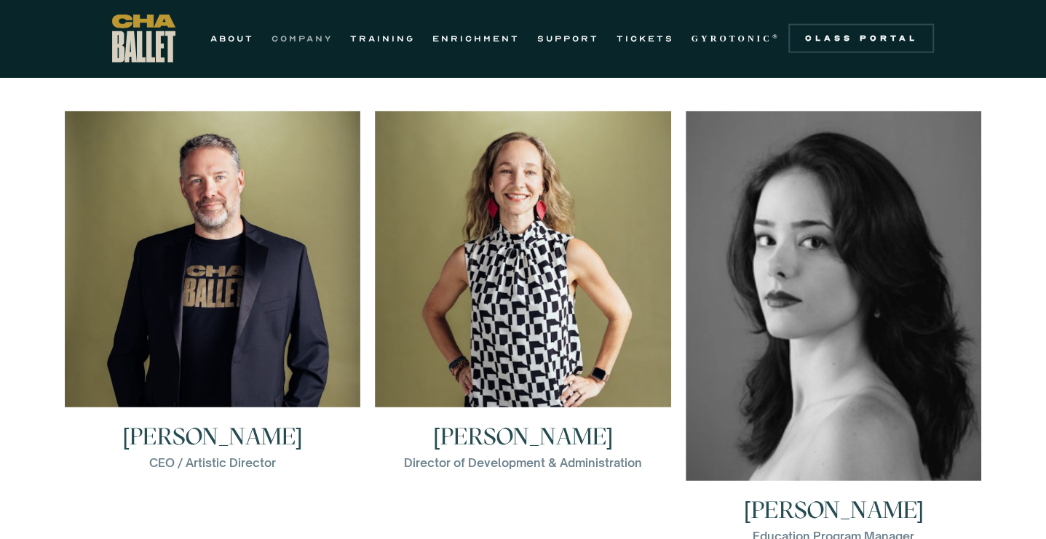 The height and width of the screenshot is (539, 1046). Describe the element at coordinates (736, 39) in the screenshot. I see `a: GYROTONIC®` at that location.